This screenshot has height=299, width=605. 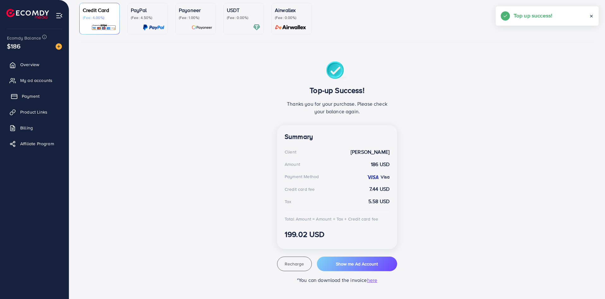 I want to click on div: Client, so click(x=291, y=152).